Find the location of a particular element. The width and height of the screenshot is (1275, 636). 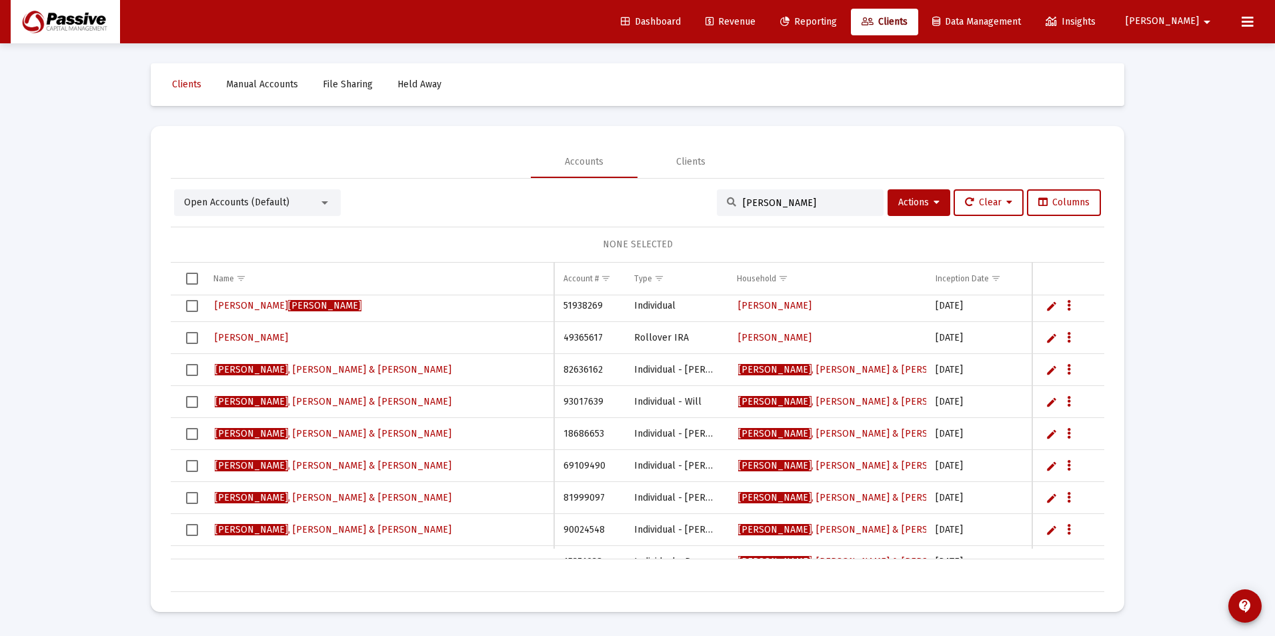

td: Column Name is located at coordinates (379, 279).